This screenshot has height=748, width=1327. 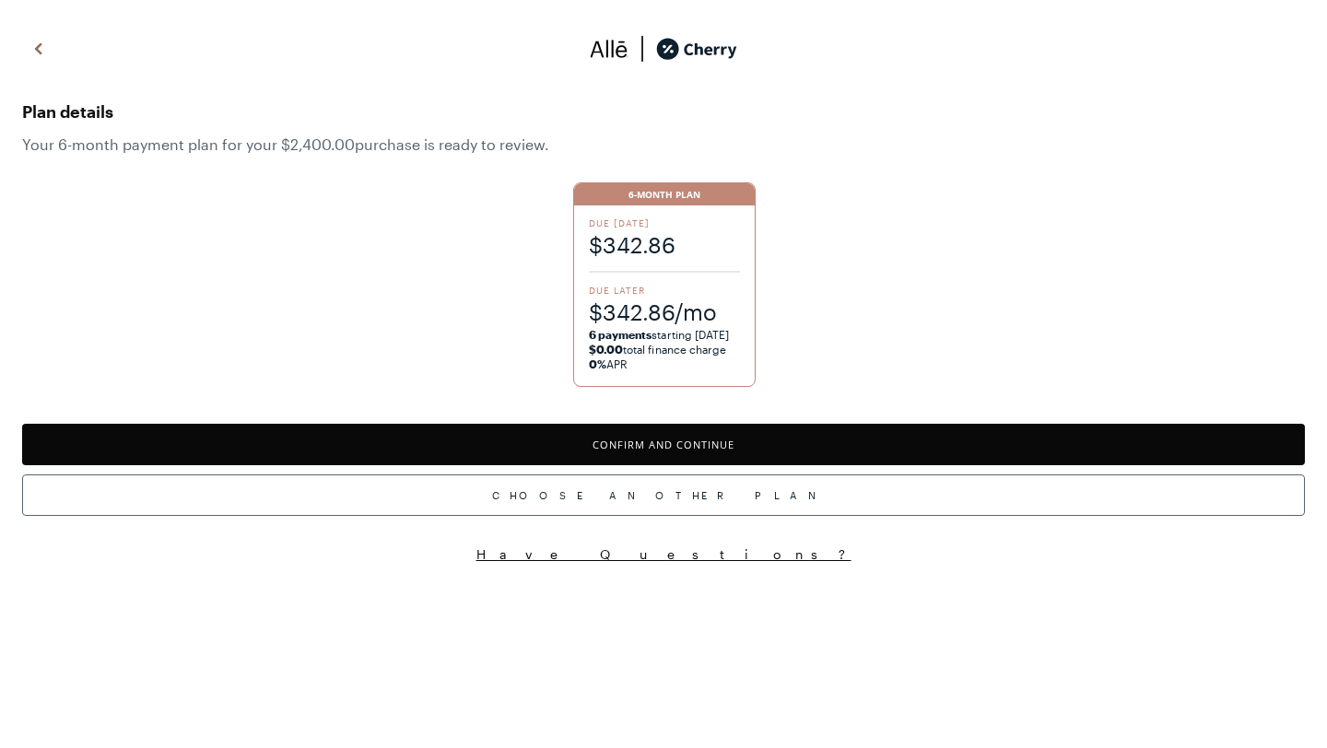 I want to click on button: Have Questions?, so click(x=663, y=554).